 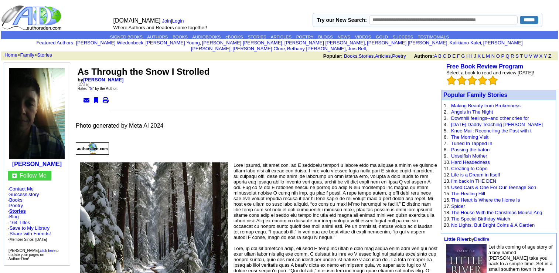 What do you see at coordinates (517, 56) in the screenshot?
I see `a: S` at bounding box center [517, 56].